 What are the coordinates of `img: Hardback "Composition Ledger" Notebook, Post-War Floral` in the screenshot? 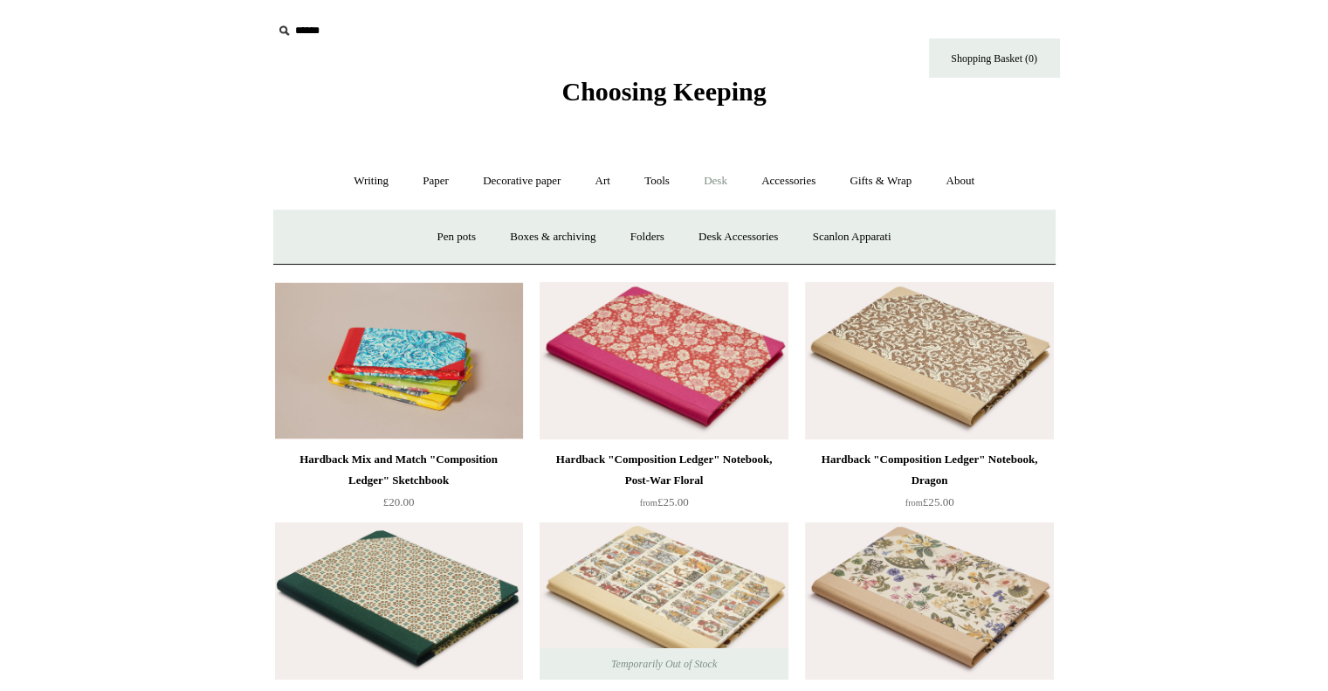 It's located at (664, 361).